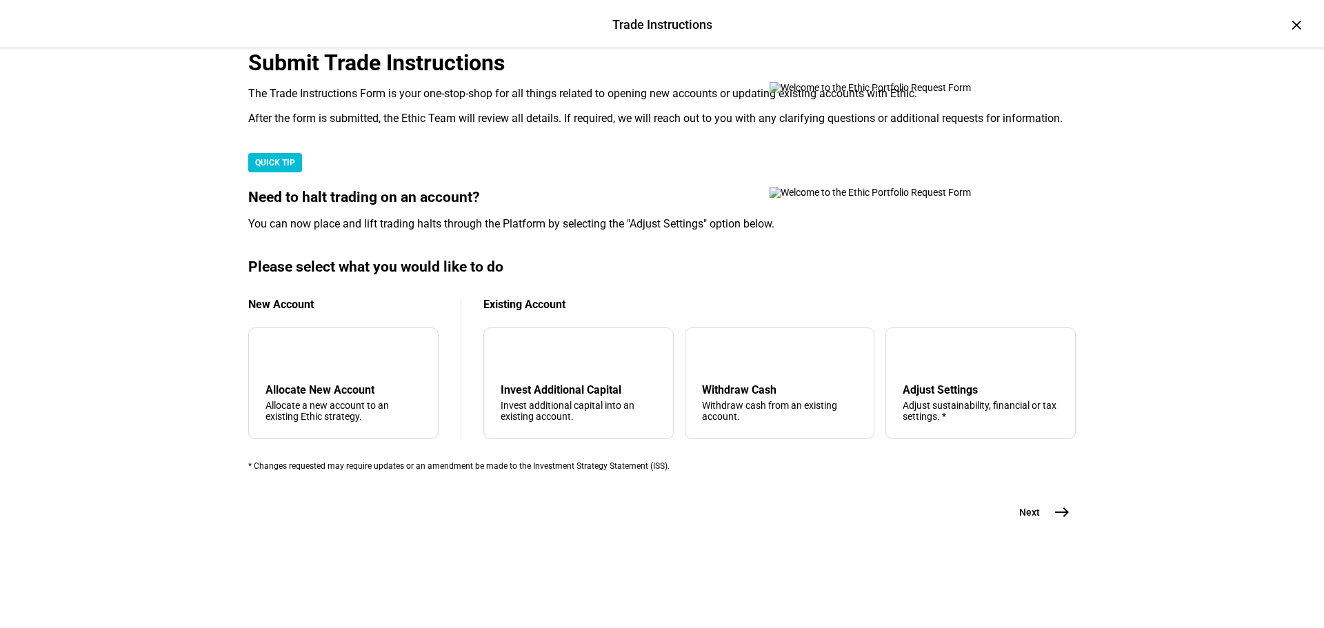  Describe the element at coordinates (662, 25) in the screenshot. I see `div: Trade Instructions` at that location.